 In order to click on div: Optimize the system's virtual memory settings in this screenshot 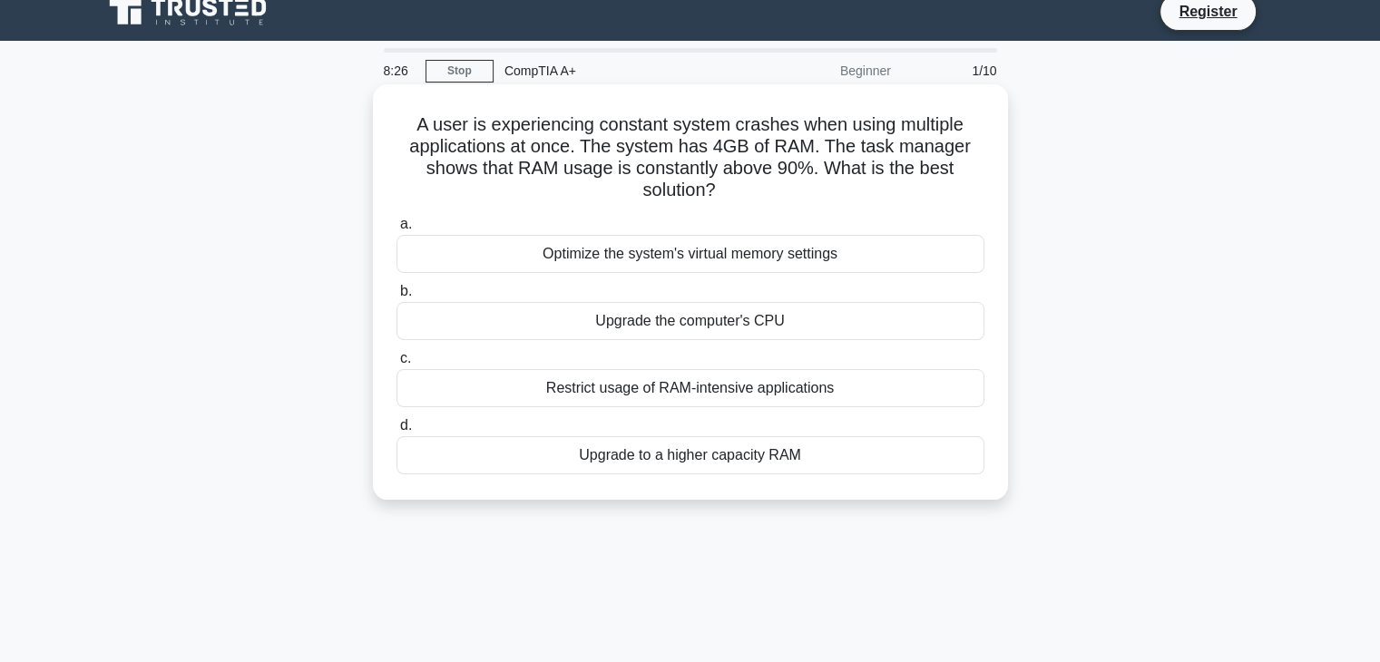, I will do `click(690, 254)`.